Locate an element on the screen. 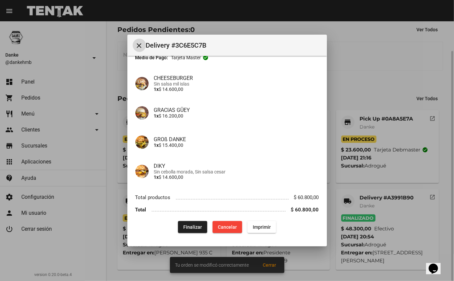  img: e78ba89a-d4a4-48df-a29c-741630618342.png is located at coordinates (142, 142).